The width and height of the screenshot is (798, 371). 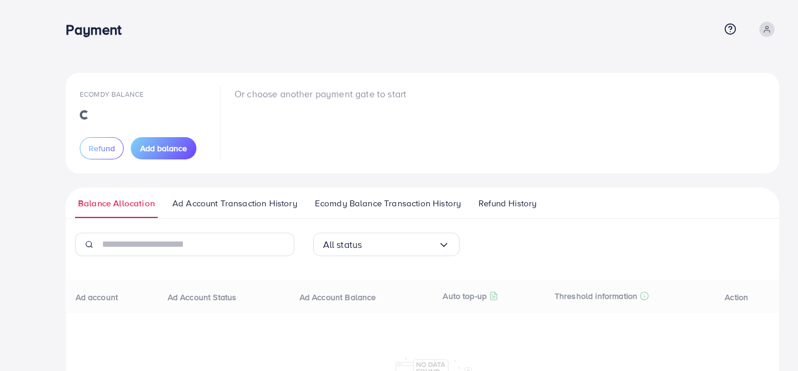 What do you see at coordinates (164, 148) in the screenshot?
I see `span: Add balance` at bounding box center [164, 148].